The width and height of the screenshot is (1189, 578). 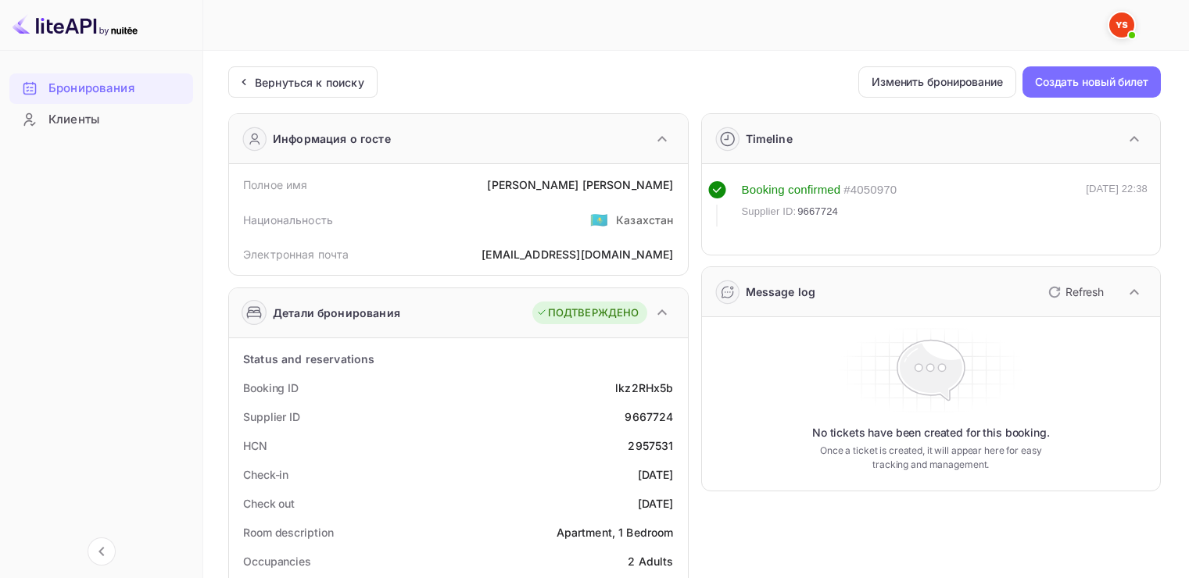 What do you see at coordinates (75, 25) in the screenshot?
I see `img: Логотип LiteAPI` at bounding box center [75, 25].